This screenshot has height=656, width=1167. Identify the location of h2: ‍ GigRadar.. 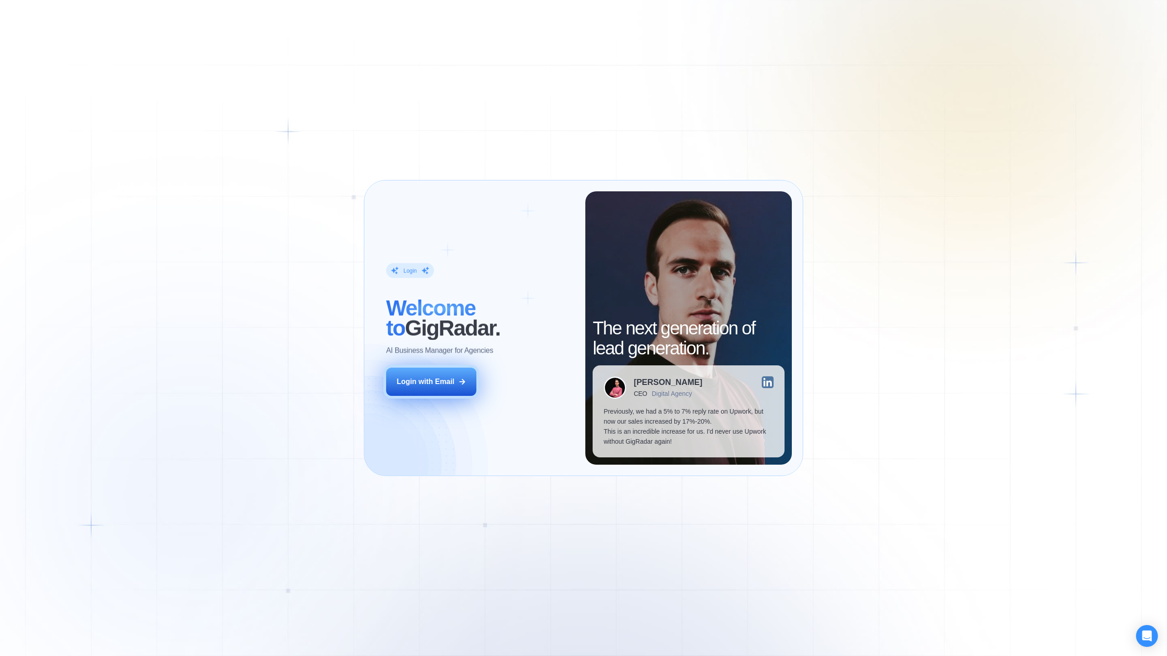
(480, 318).